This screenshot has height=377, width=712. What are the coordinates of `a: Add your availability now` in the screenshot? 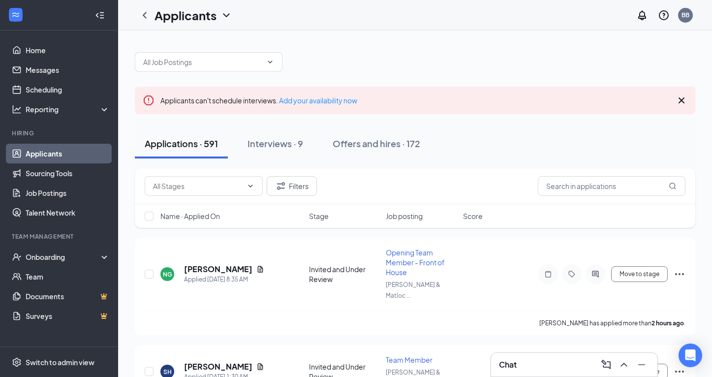 It's located at (318, 100).